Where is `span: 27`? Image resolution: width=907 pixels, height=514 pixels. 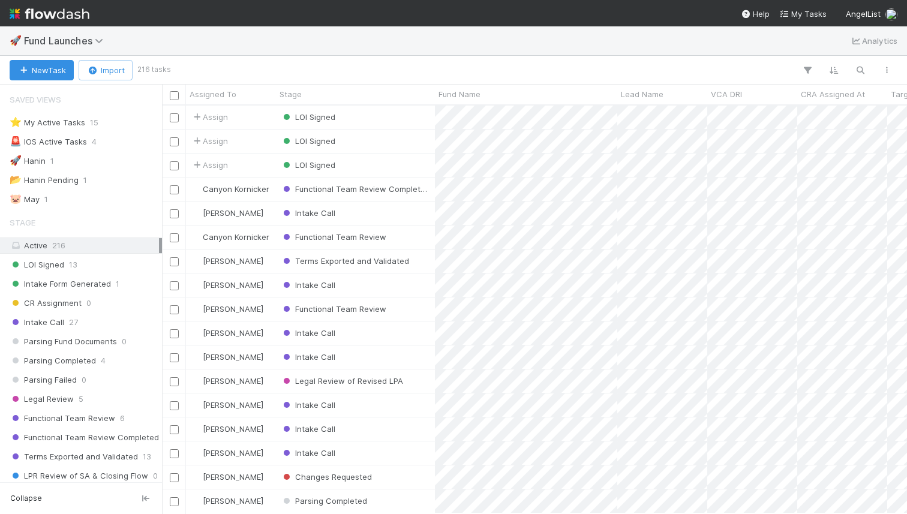
span: 27 is located at coordinates (73, 322).